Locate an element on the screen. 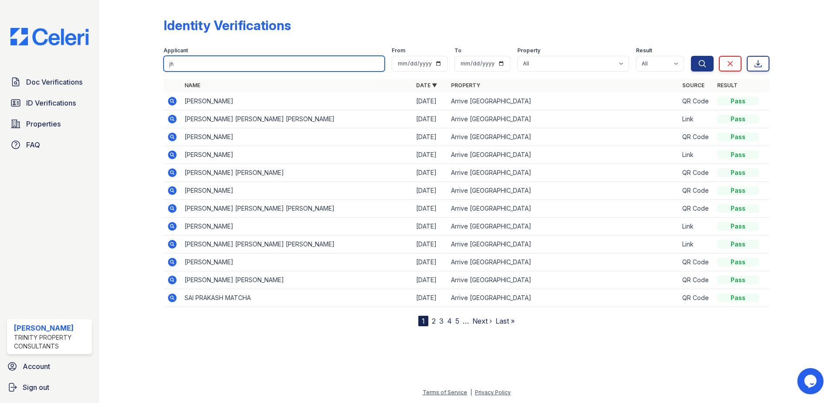 Image resolution: width=834 pixels, height=403 pixels. a: Name is located at coordinates (192, 85).